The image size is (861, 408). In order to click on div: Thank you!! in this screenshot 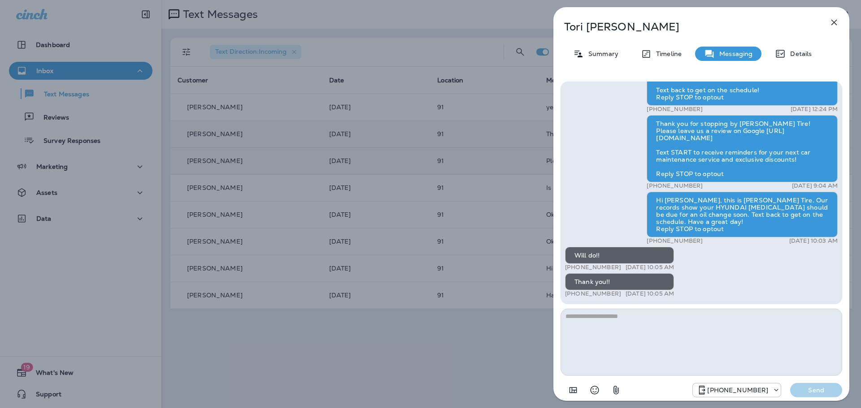, I will do `click(619, 282)`.